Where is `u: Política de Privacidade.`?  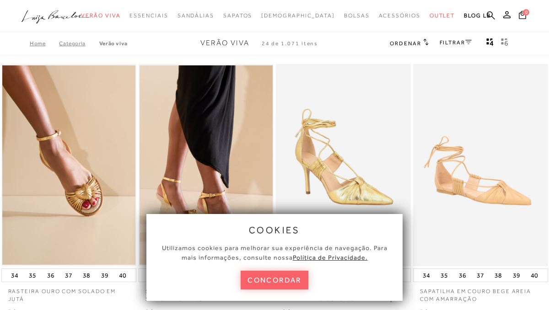 u: Política de Privacidade. is located at coordinates (330, 257).